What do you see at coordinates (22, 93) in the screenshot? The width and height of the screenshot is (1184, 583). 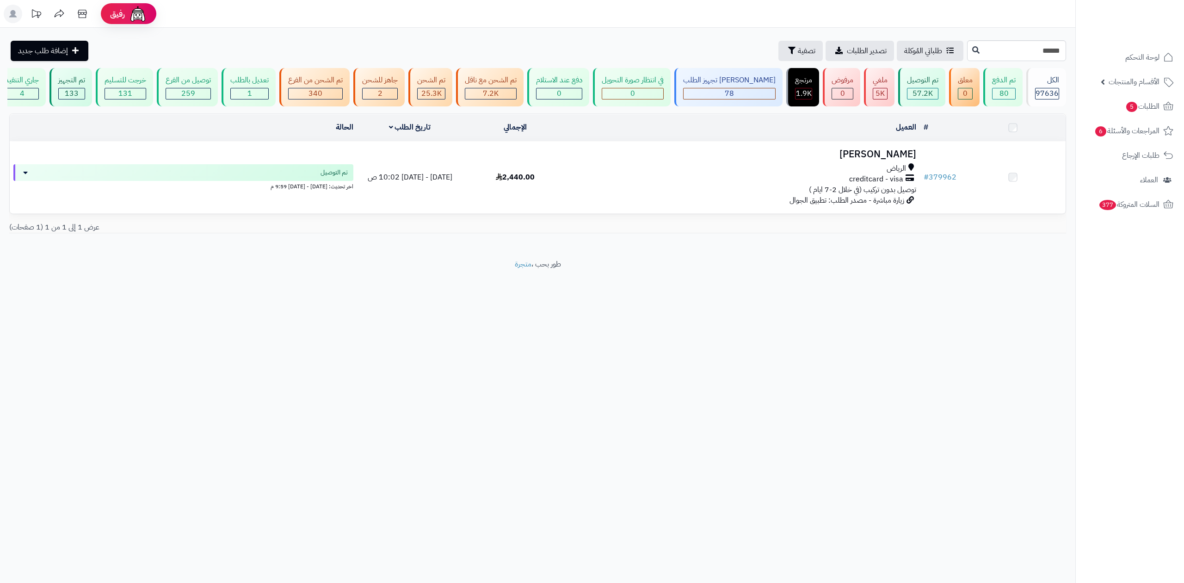 I see `span: 4` at bounding box center [22, 93].